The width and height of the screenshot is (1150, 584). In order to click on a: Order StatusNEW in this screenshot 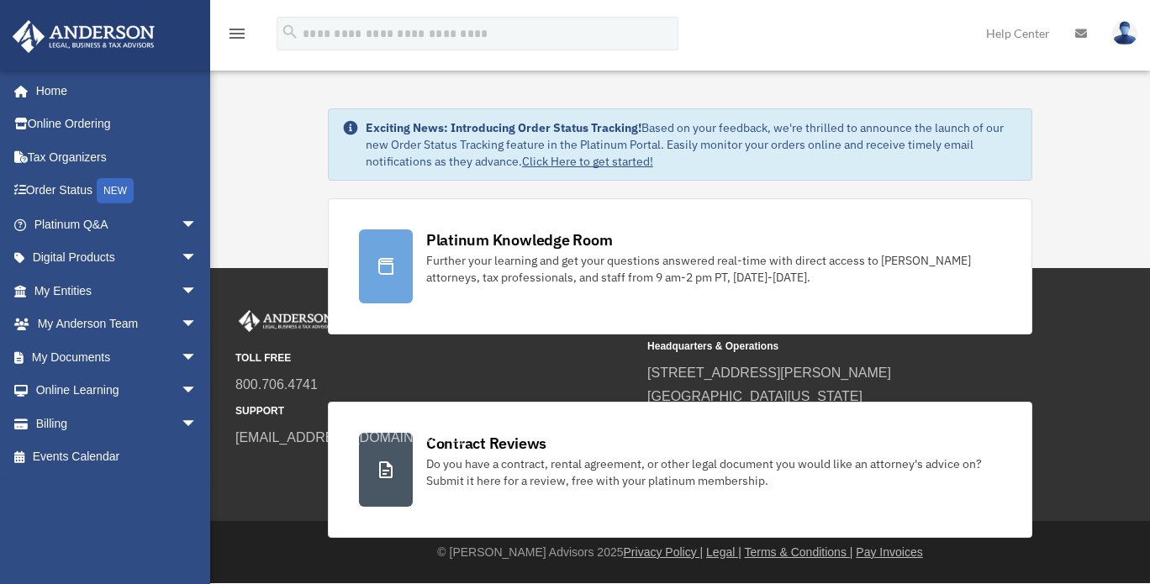, I will do `click(117, 191)`.